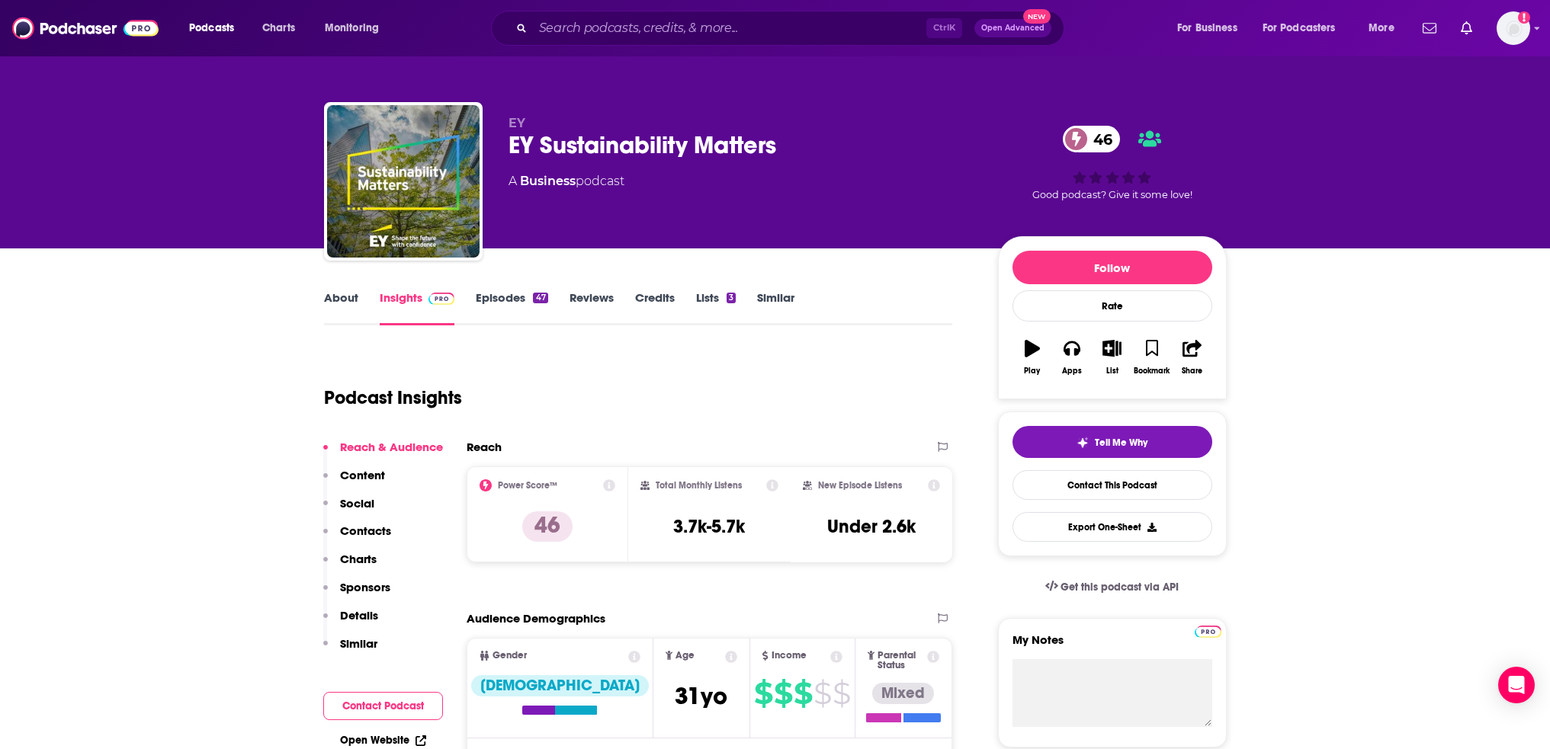  What do you see at coordinates (1112, 485) in the screenshot?
I see `a: Contact This Podcast` at bounding box center [1112, 485].